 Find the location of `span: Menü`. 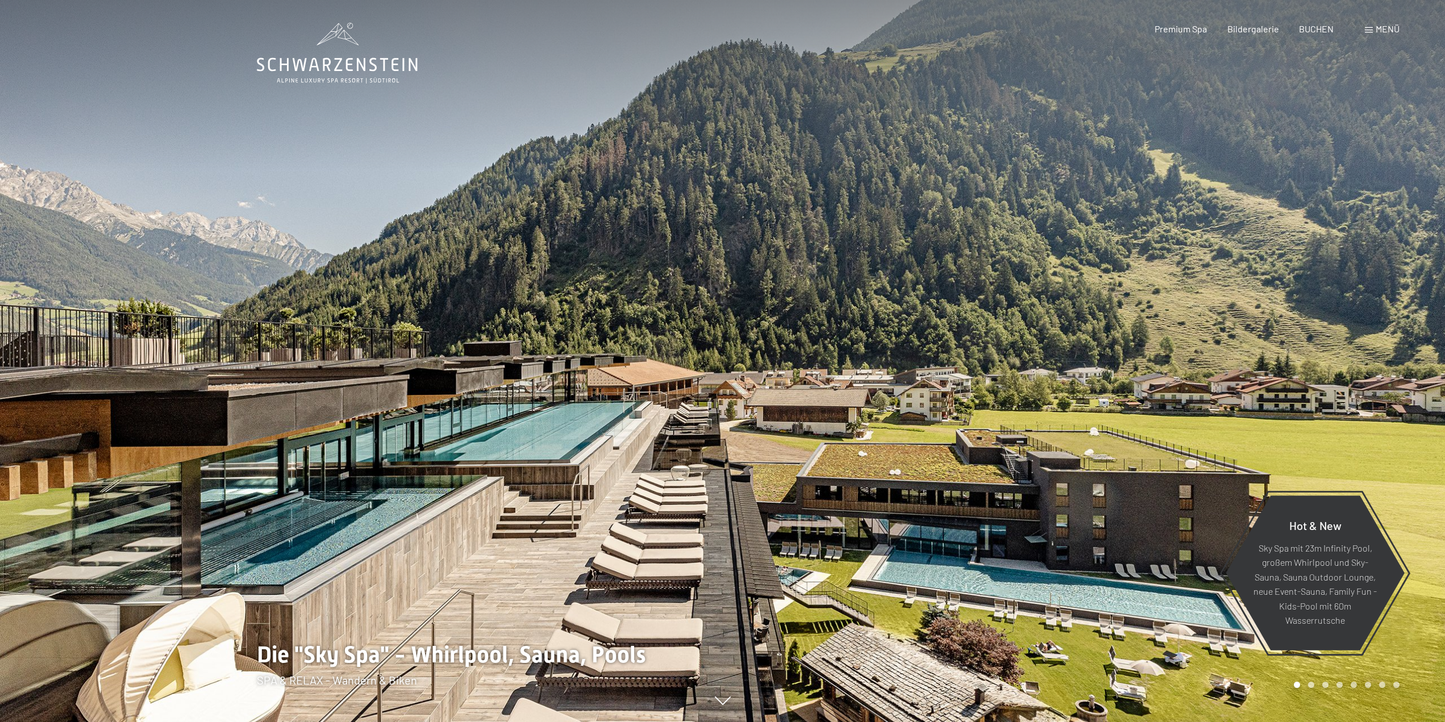

span: Menü is located at coordinates (1388, 28).